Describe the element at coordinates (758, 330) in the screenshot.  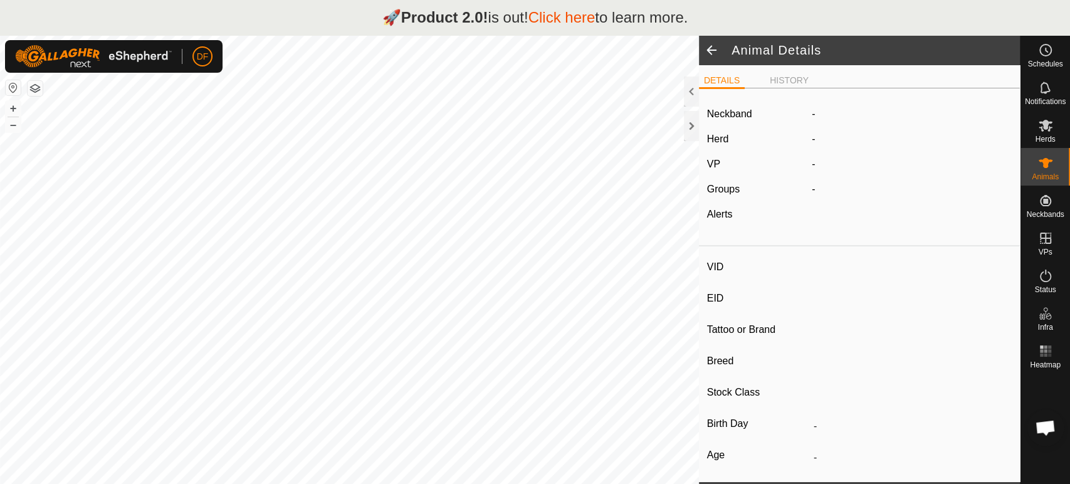
I see `label: Tattoo or Brand` at that location.